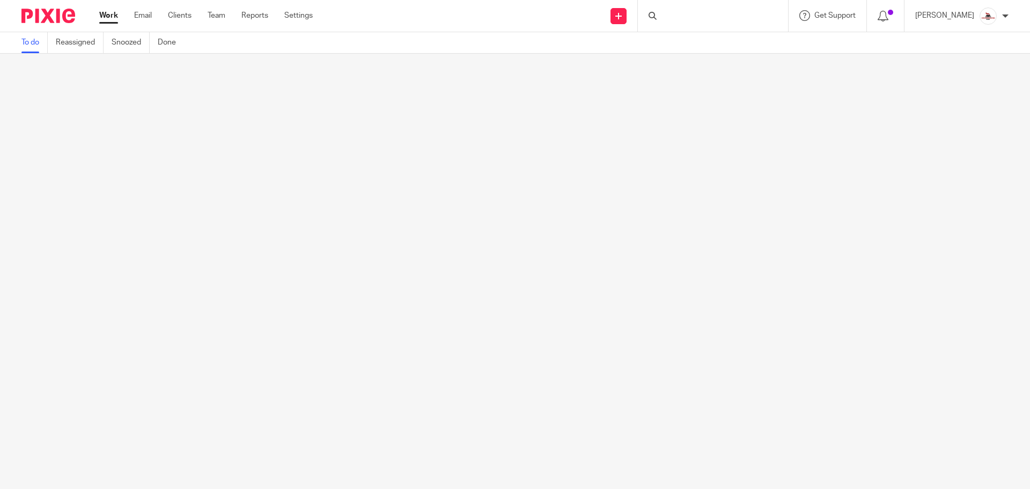 The width and height of the screenshot is (1030, 489). Describe the element at coordinates (180, 16) in the screenshot. I see `a: Clients` at that location.